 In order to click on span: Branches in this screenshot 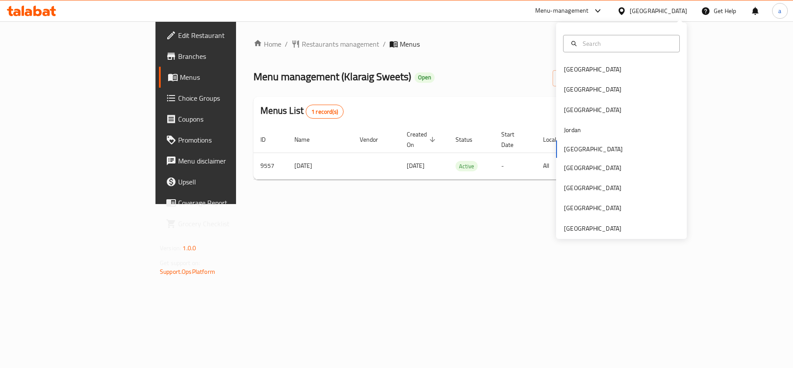, I will do `click(230, 56)`.